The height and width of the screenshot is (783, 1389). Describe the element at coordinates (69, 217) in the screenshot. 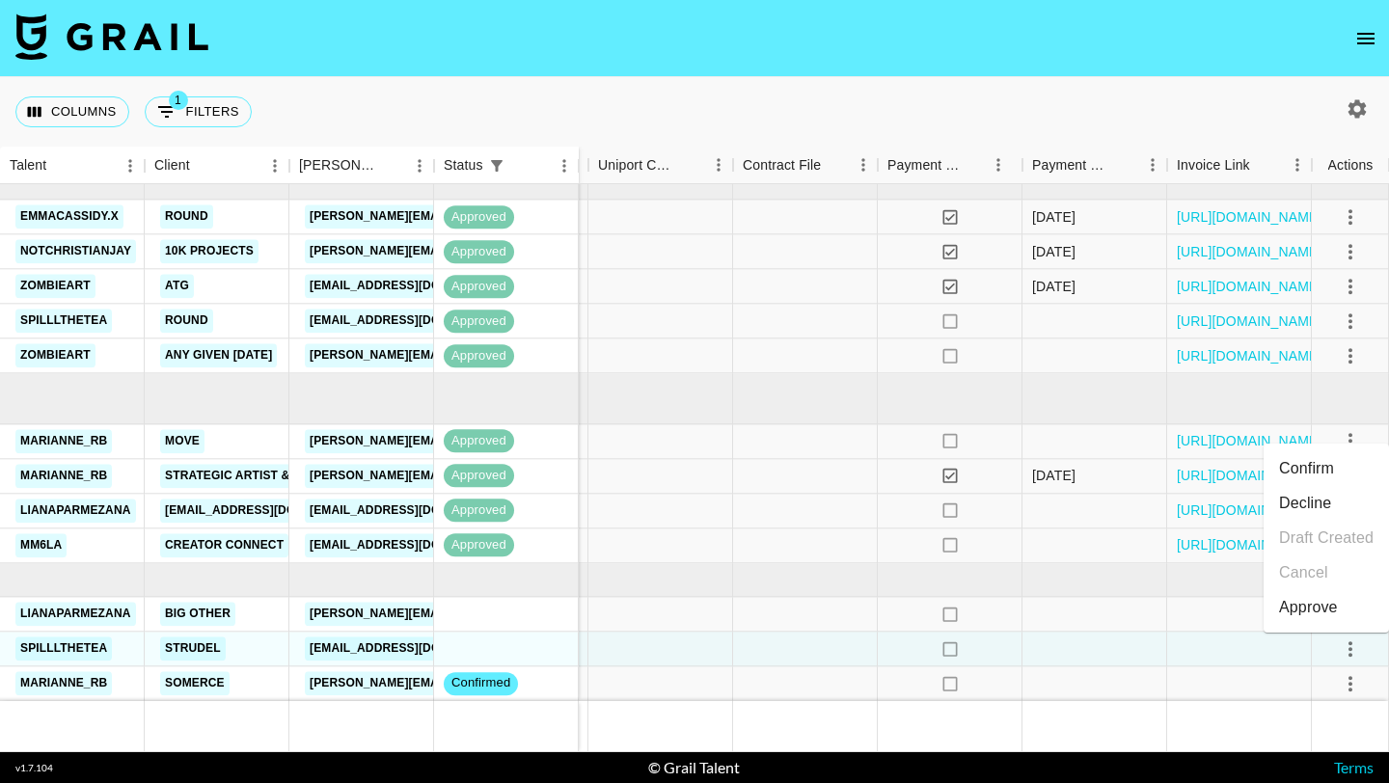

I see `a: emmacassidy.x` at that location.